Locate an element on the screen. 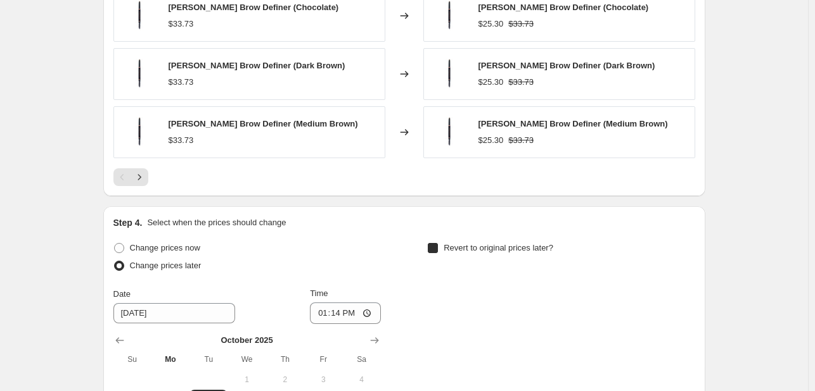 The width and height of the screenshot is (815, 391). span: Th is located at coordinates (285, 360).